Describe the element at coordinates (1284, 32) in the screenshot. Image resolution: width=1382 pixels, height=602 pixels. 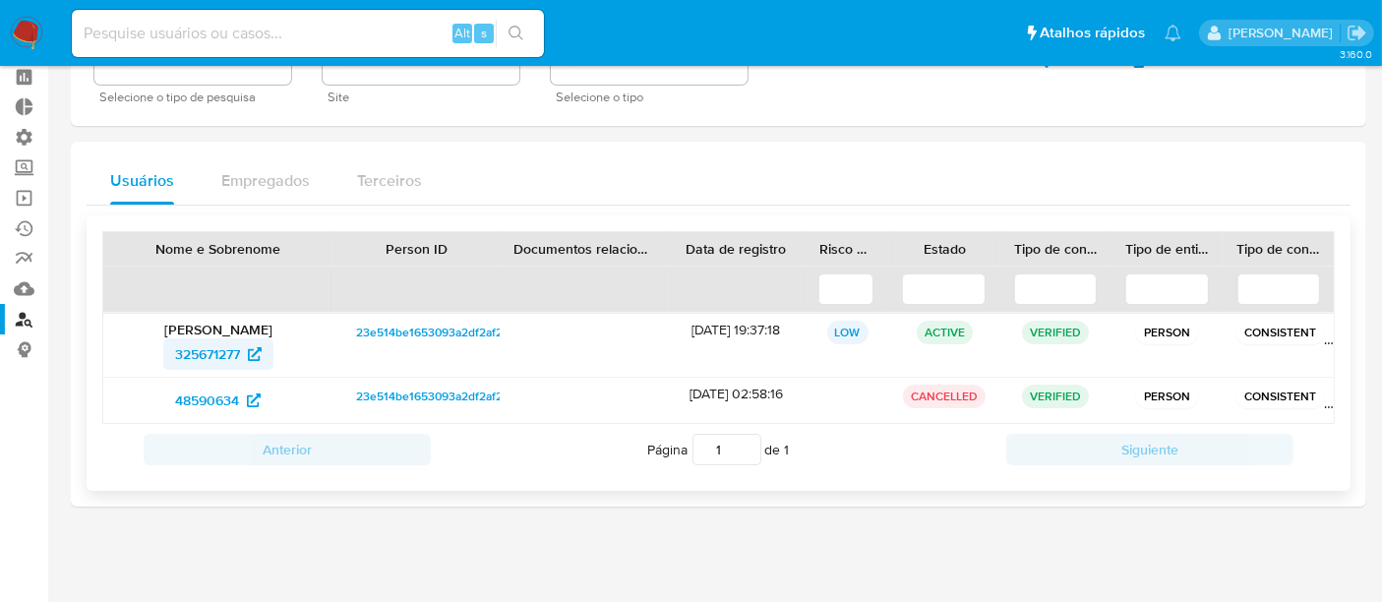
I see `p: alexandra.macedo@mercadolivre.com` at that location.